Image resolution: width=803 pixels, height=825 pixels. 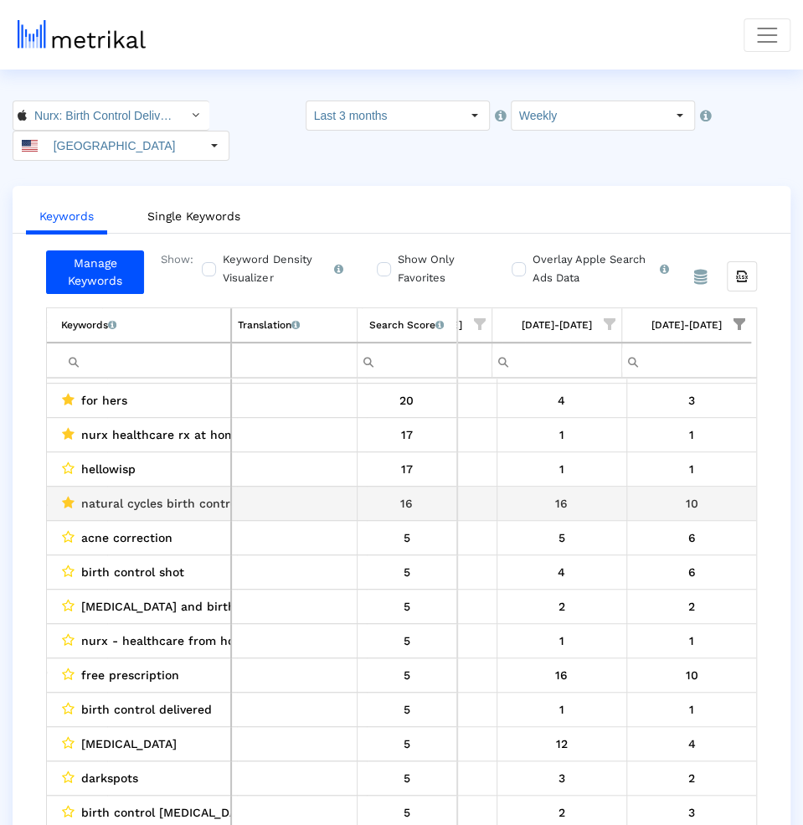 What do you see at coordinates (740, 324) in the screenshot?
I see `span: Show filter options for column '08/17/25-08/23/25'` at bounding box center [740, 324].